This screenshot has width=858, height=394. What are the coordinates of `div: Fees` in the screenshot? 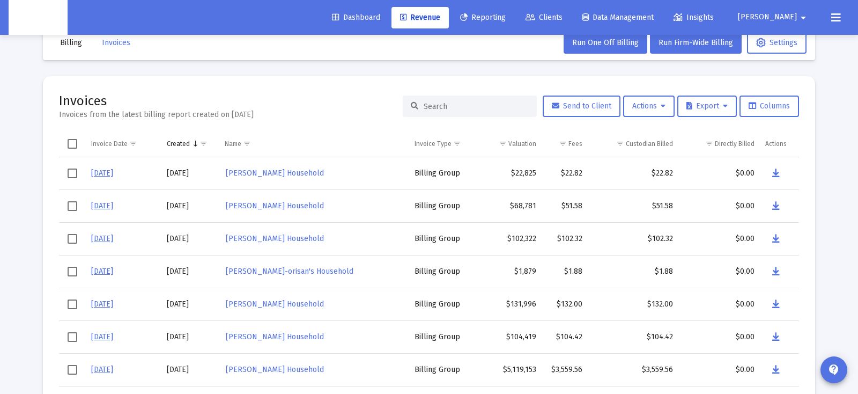 It's located at (575, 144).